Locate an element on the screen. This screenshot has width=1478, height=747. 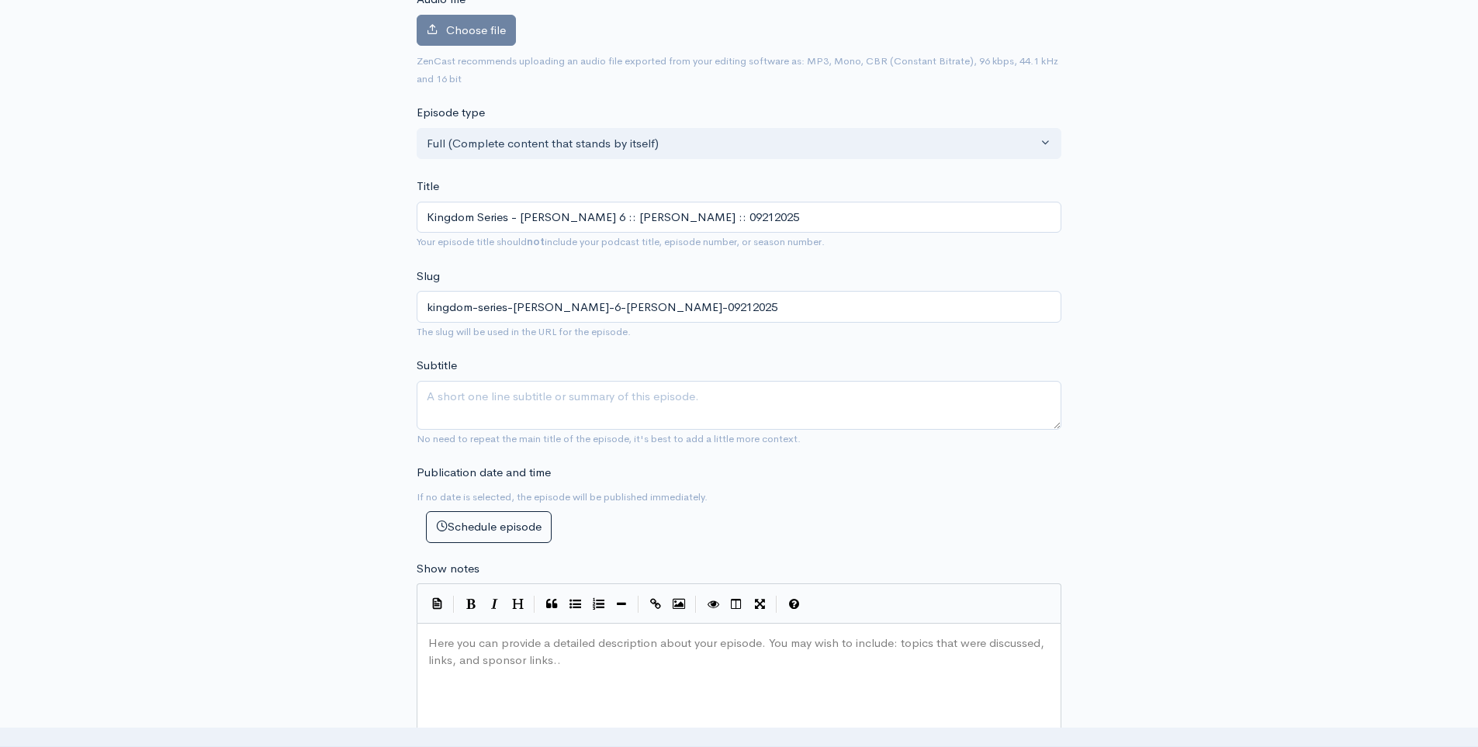
button: Toggle Side by Side is located at coordinates (736, 604).